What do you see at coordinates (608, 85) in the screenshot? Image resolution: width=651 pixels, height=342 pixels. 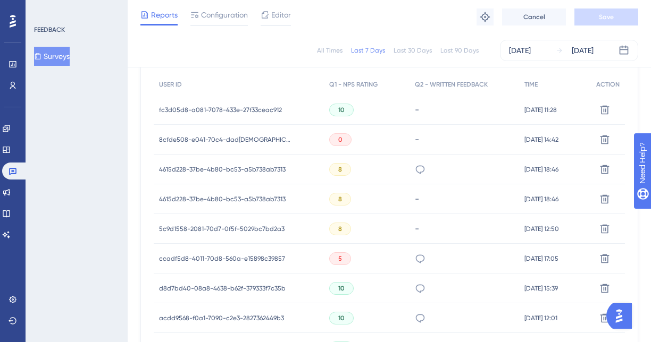 I see `span: ACTION` at bounding box center [608, 85].